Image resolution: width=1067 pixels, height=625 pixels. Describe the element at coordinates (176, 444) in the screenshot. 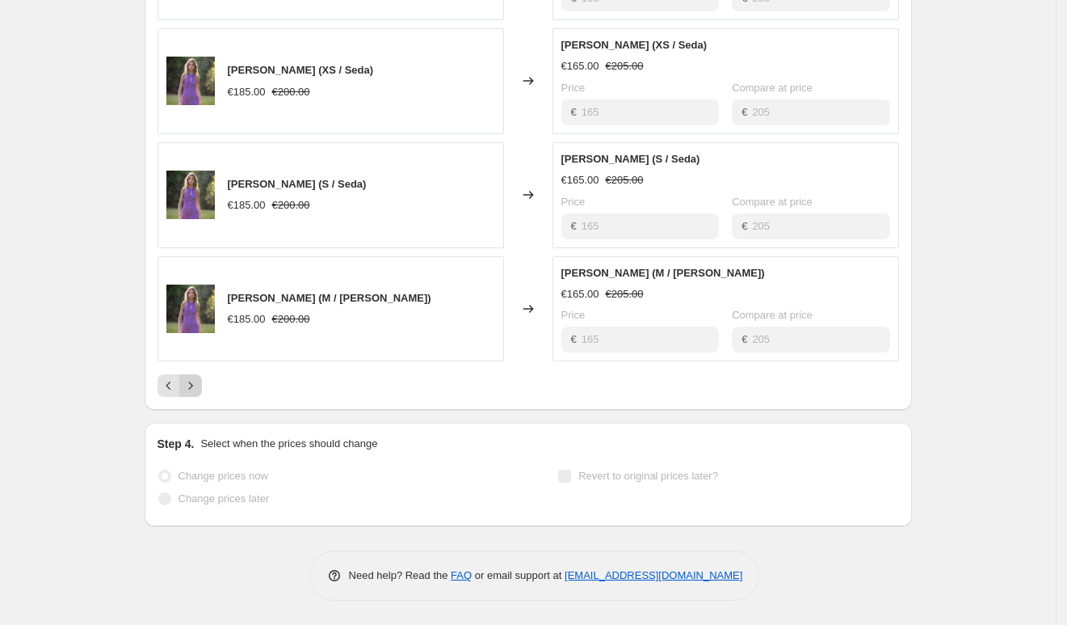

I see `h2: Step 4.` at that location.